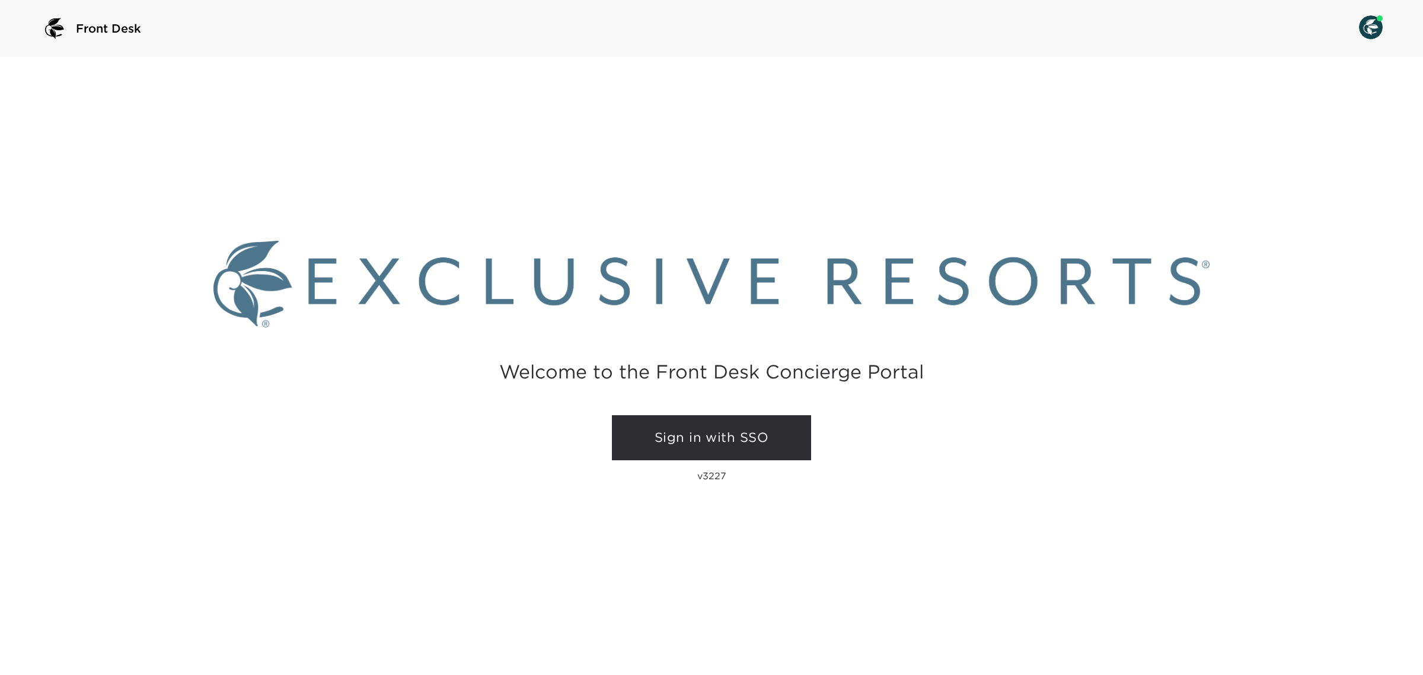  Describe the element at coordinates (711, 371) in the screenshot. I see `h2: Welcome to the Front Desk Concierge Portal` at that location.